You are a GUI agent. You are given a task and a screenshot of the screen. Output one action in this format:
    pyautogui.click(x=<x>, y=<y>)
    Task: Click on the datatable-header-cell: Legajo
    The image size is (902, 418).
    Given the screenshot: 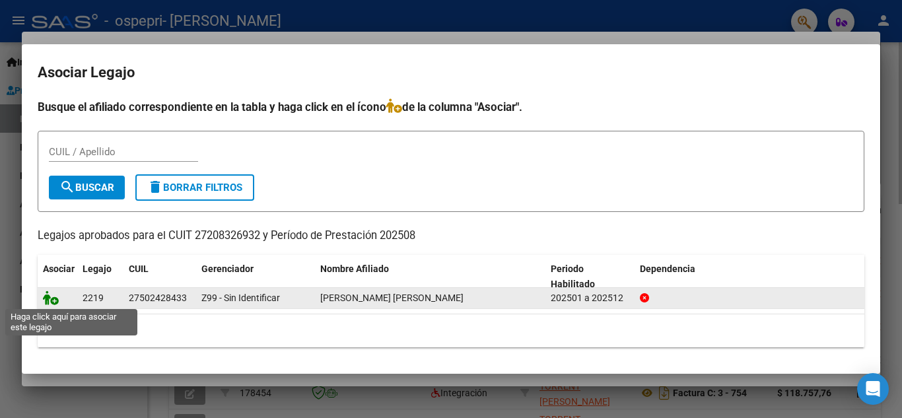 What is the action you would take?
    pyautogui.click(x=100, y=277)
    